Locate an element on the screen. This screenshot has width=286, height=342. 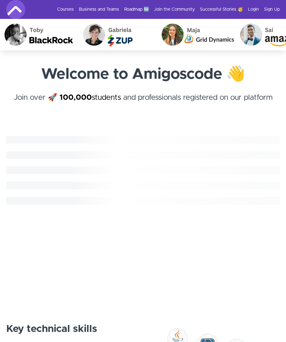
img: Gabriela is located at coordinates (118, 35).